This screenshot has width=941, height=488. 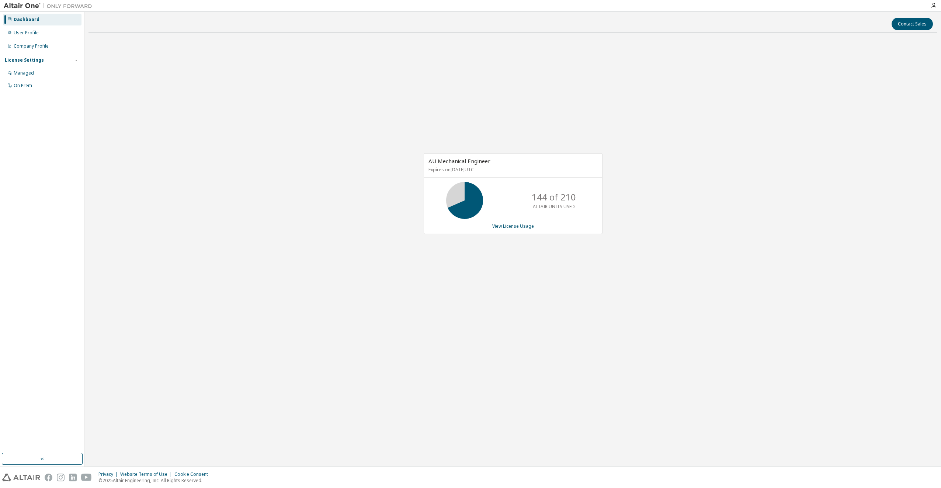 I want to click on span: AU Mechanical Engineer, so click(x=460, y=161).